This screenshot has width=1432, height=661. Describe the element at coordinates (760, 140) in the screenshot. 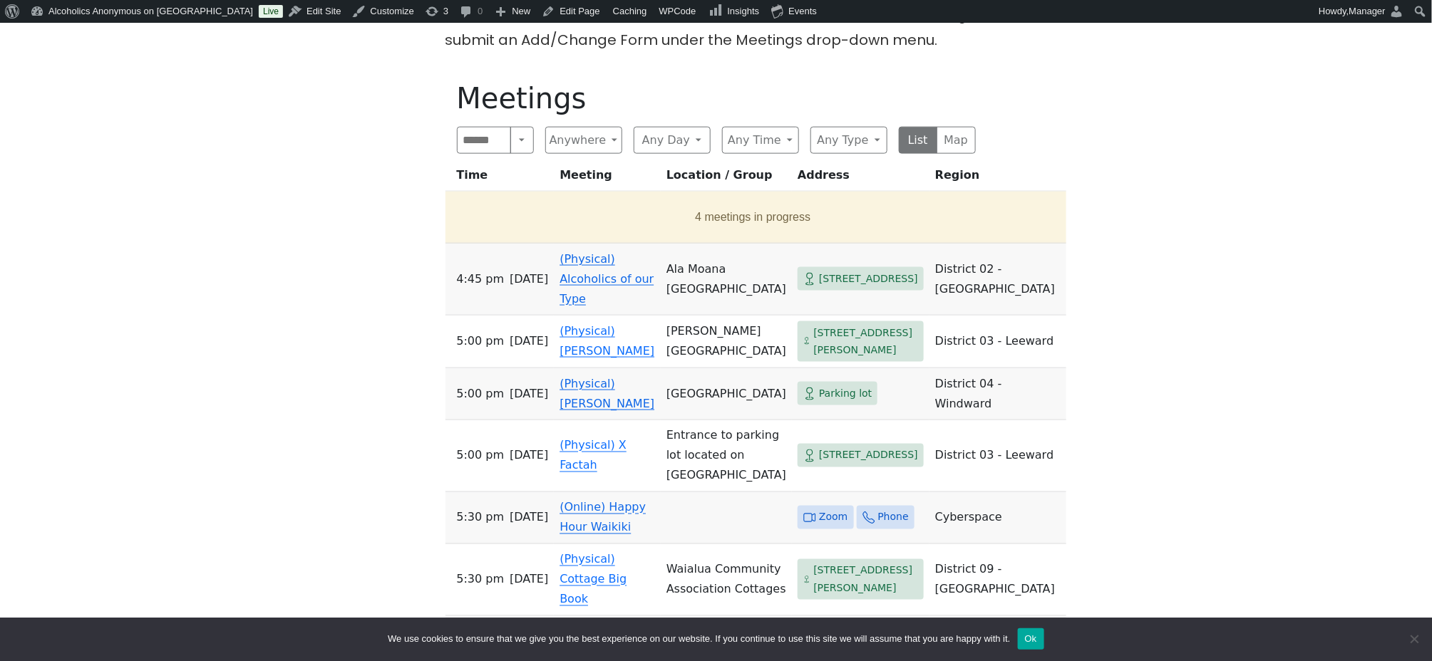

I see `button: Any Time` at that location.